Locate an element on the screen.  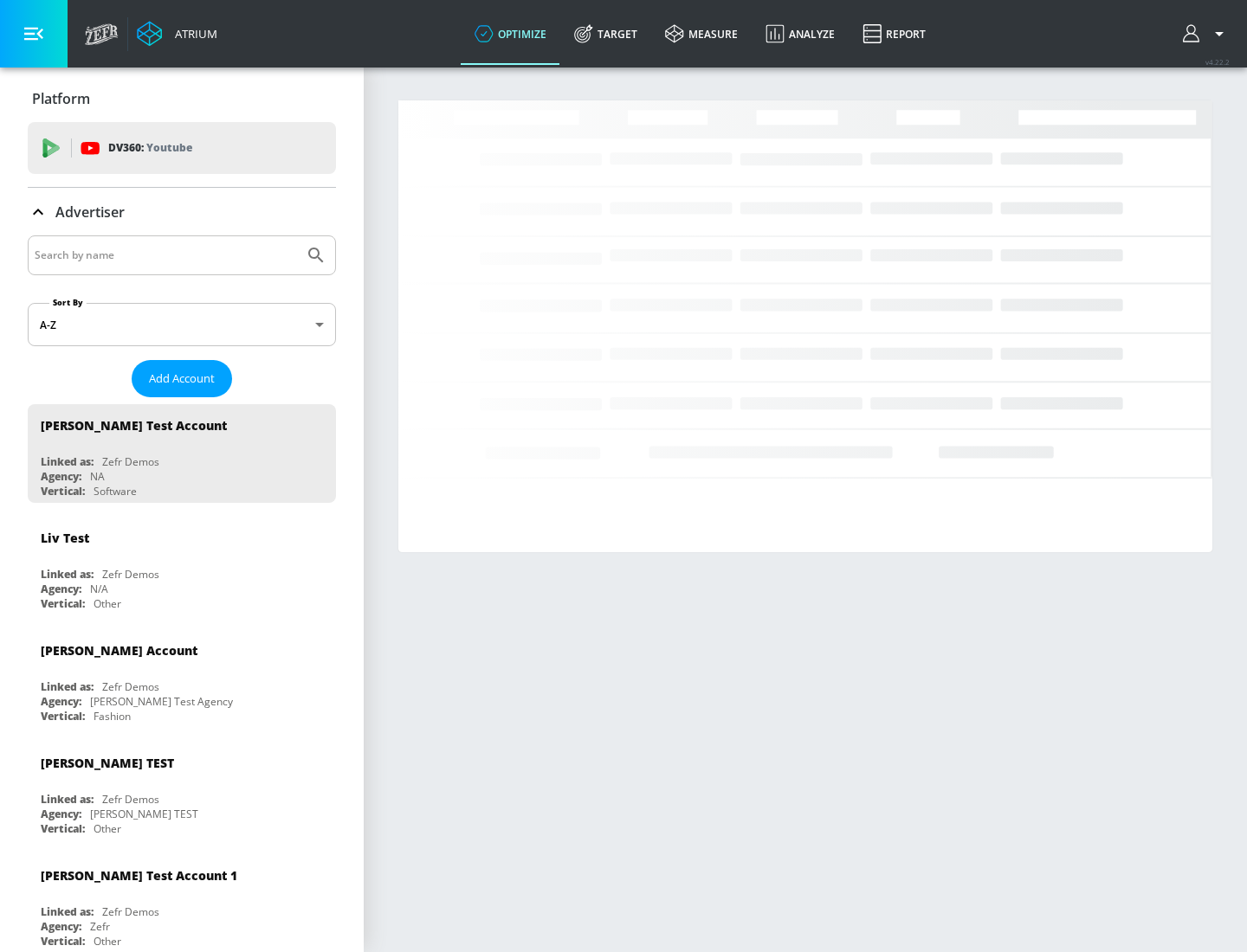
a: measure is located at coordinates (701, 34).